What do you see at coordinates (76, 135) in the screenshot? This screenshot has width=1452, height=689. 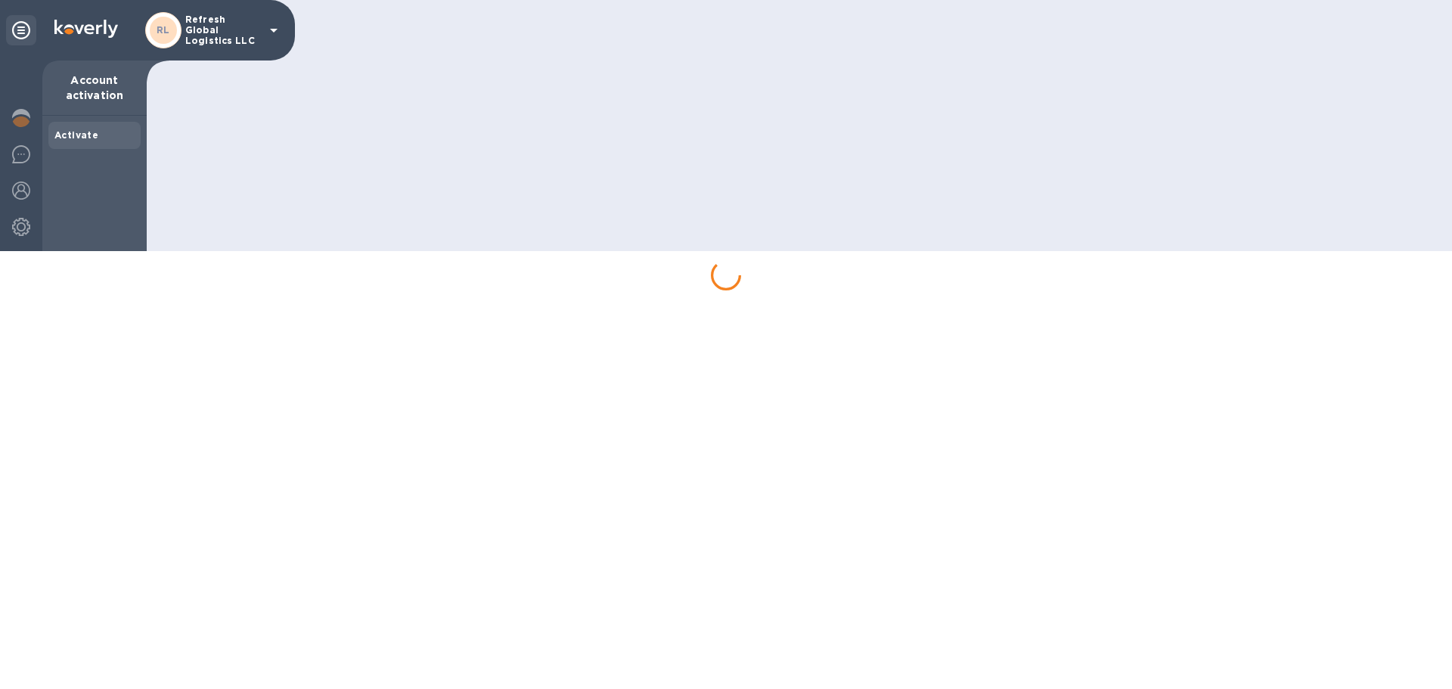 I see `b: Activate` at bounding box center [76, 135].